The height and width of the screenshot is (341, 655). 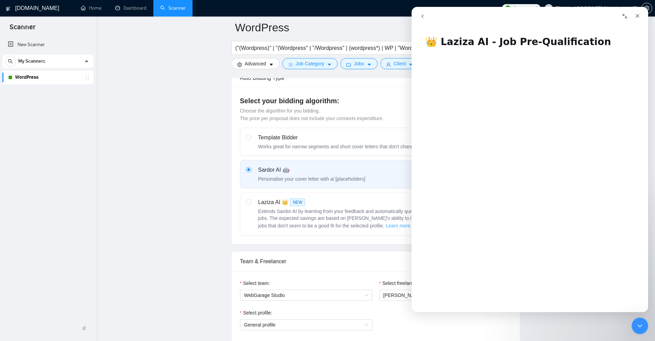 What do you see at coordinates (312, 179) in the screenshot?
I see `div: Personalise your cover letter with ai [placeholders]` at bounding box center [312, 179].